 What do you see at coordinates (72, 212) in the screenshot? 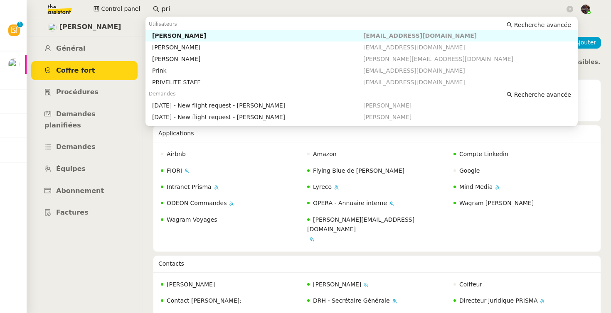
I see `span: Factures` at bounding box center [72, 212].